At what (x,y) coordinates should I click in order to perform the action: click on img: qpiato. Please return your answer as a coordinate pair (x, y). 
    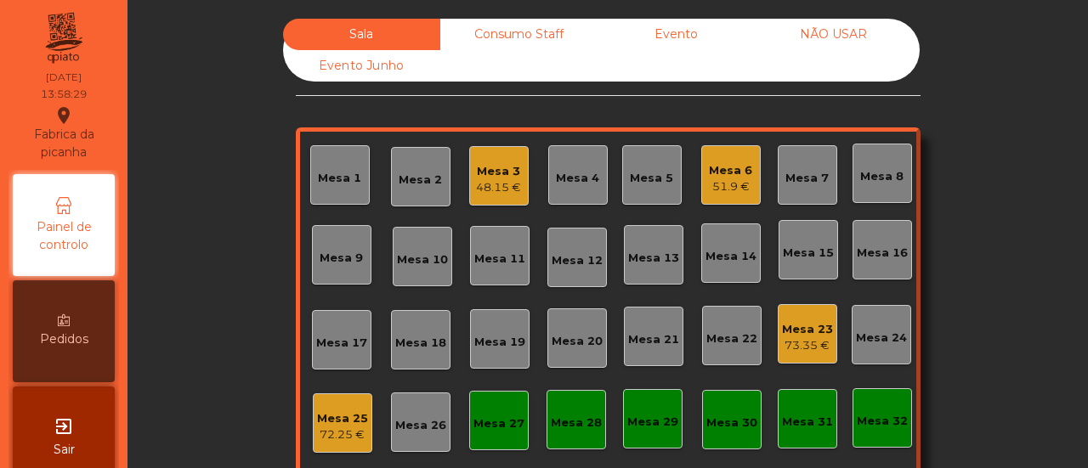
    Looking at the image, I should click on (63, 38).